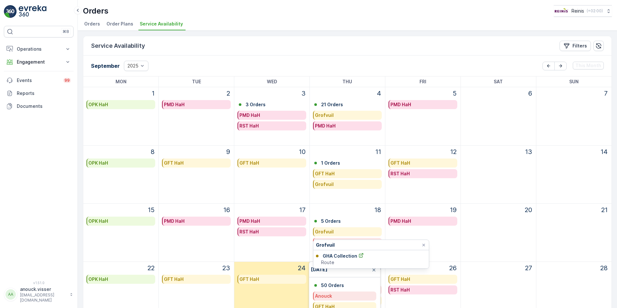  I want to click on td: September 17, 2025, so click(272, 232).